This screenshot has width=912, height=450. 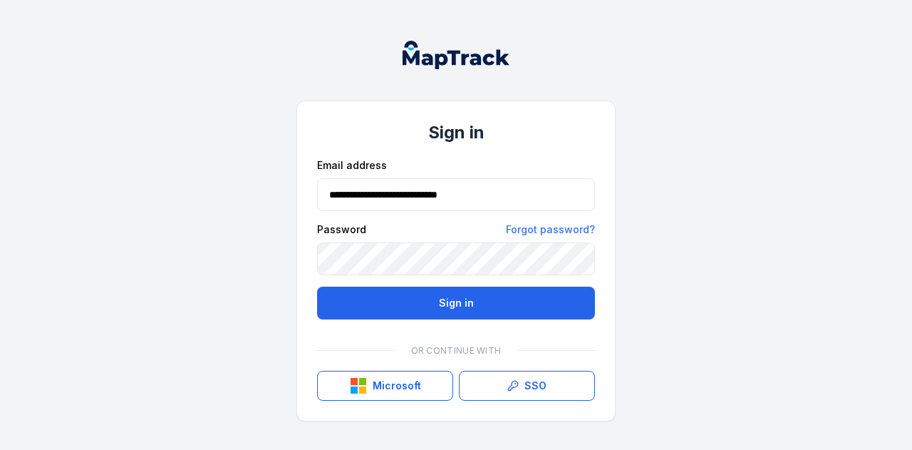 What do you see at coordinates (352, 165) in the screenshot?
I see `label: Email address` at bounding box center [352, 165].